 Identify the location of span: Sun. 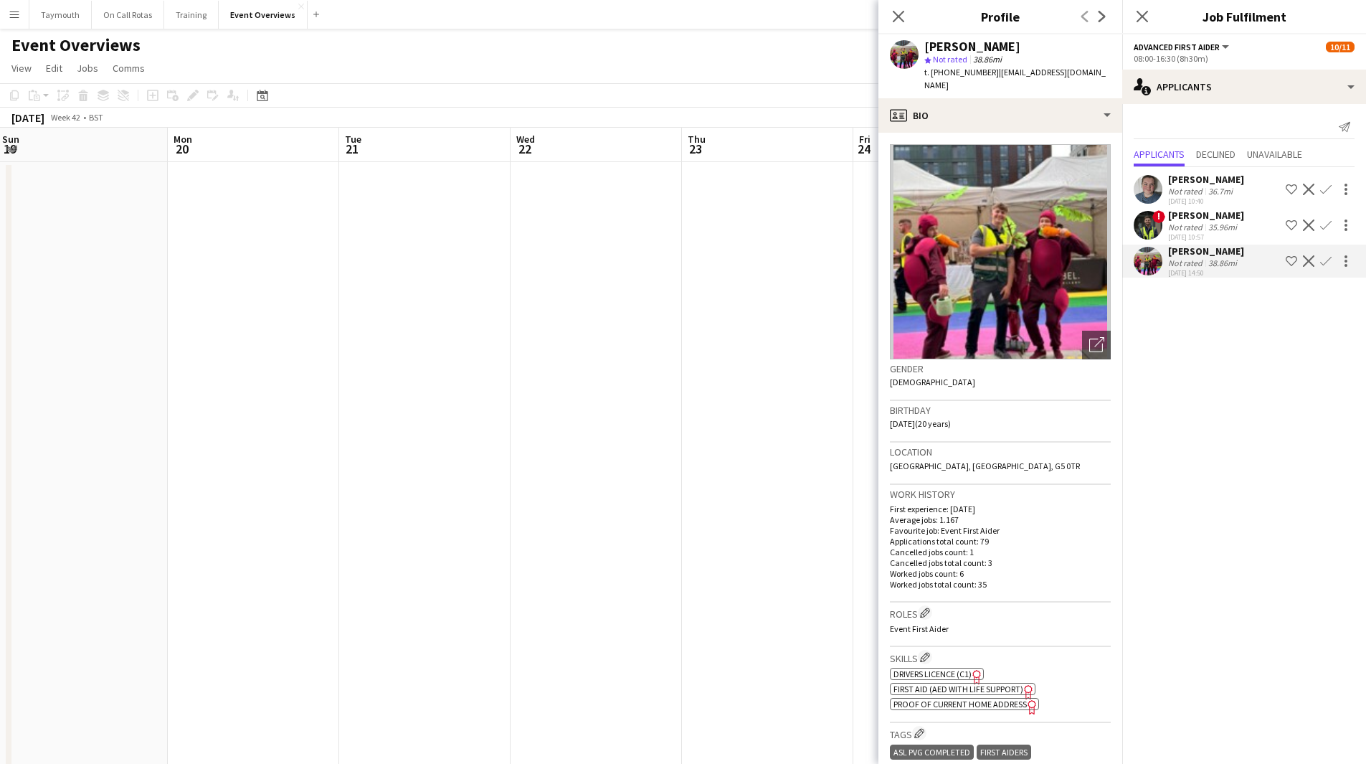
(11, 139).